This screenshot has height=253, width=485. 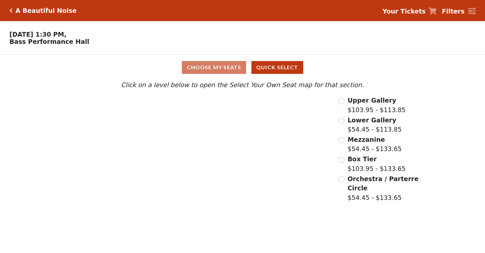 I want to click on span: Upper Gallery, so click(x=372, y=100).